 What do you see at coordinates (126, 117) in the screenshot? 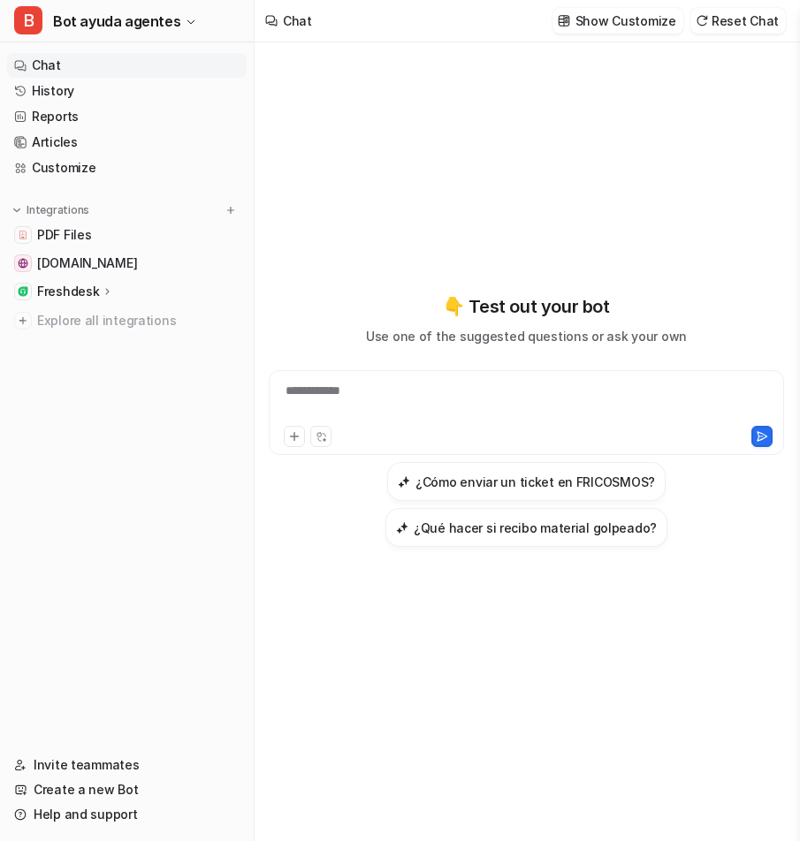
I see `a: Reports` at bounding box center [126, 117].